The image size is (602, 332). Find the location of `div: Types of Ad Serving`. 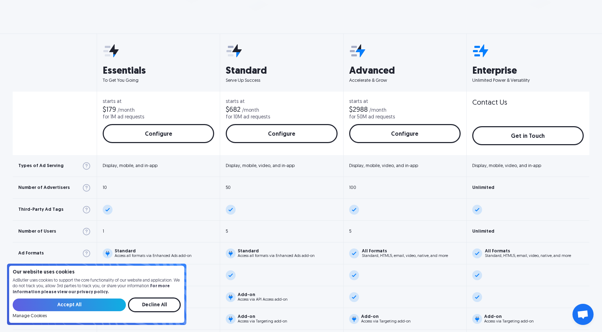

div: Types of Ad Serving is located at coordinates (41, 165).